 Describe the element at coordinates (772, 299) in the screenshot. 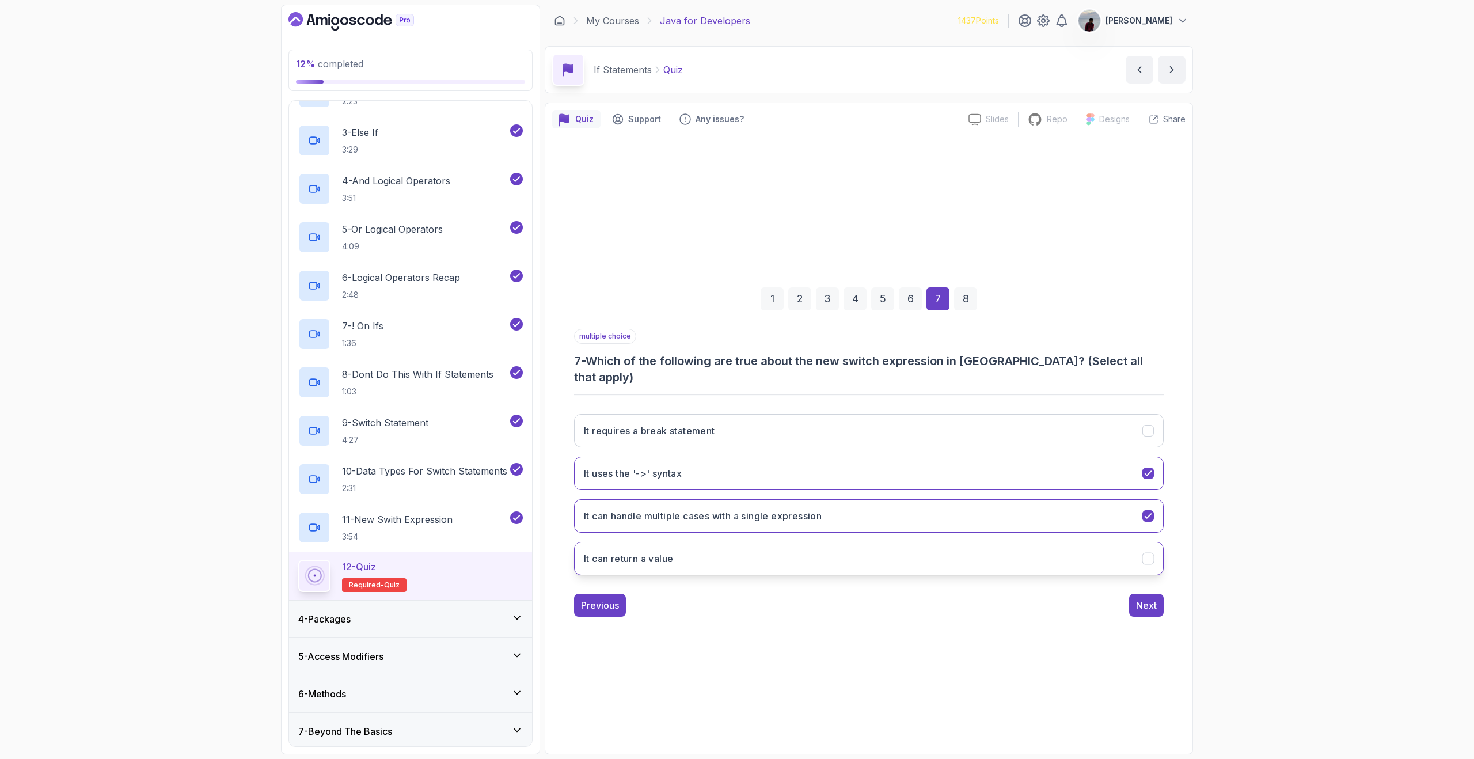

I see `div: 1` at that location.